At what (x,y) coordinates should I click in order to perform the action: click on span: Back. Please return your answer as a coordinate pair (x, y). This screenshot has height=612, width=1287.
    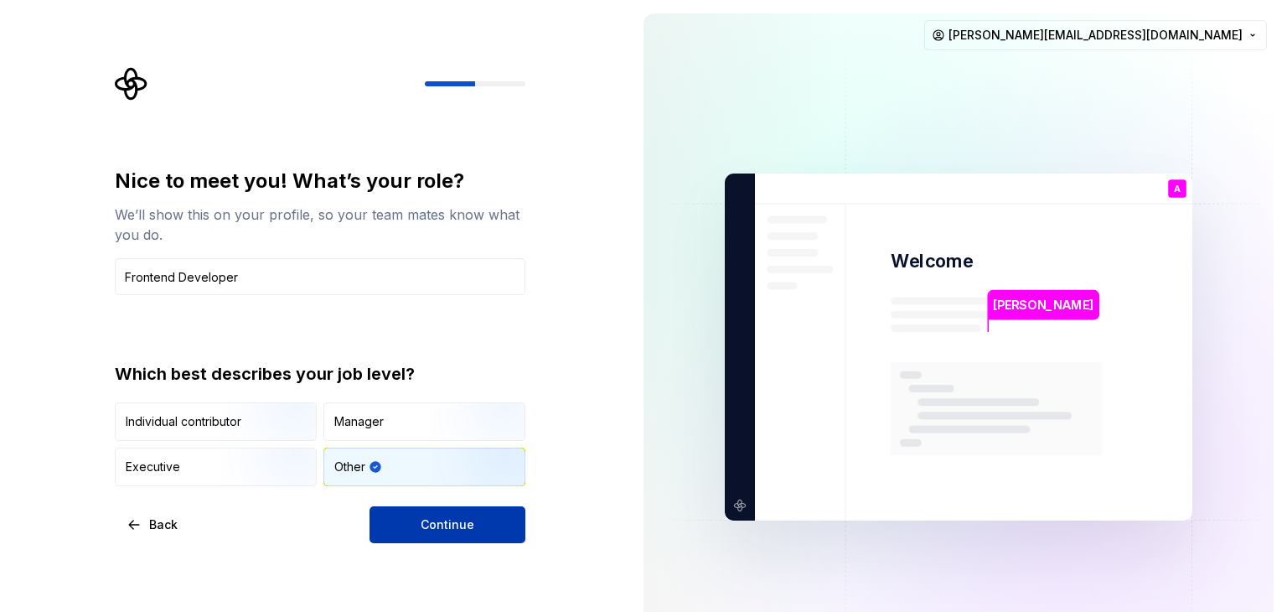
    Looking at the image, I should click on (163, 525).